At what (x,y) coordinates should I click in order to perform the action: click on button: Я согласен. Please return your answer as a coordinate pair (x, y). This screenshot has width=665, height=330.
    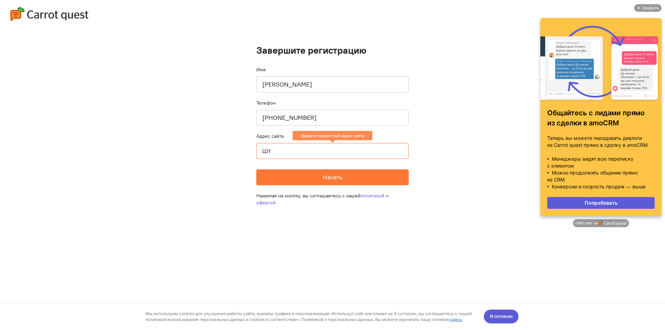
    Looking at the image, I should click on (501, 14).